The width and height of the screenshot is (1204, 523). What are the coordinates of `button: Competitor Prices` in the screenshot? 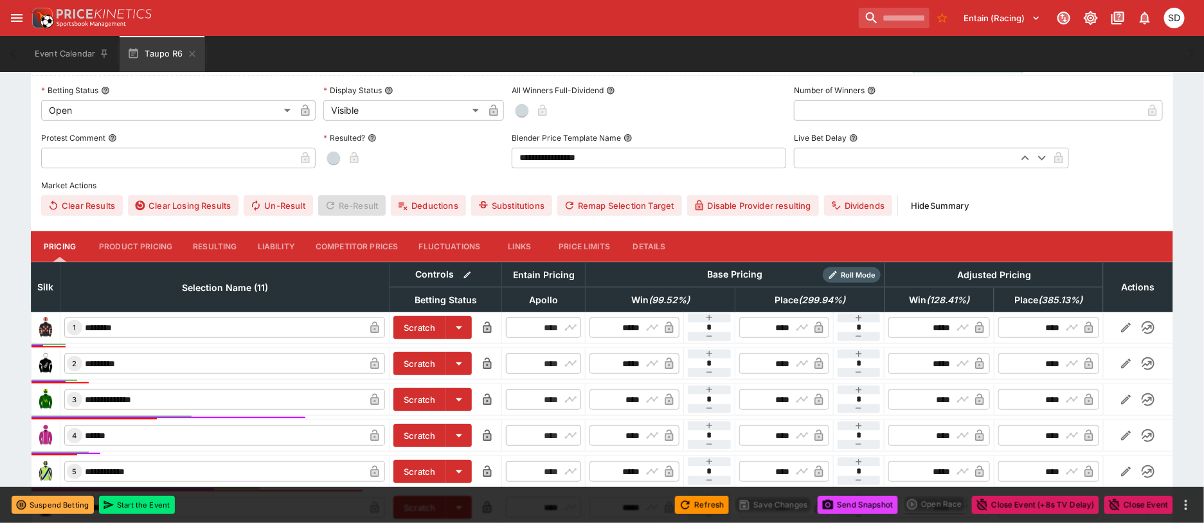 It's located at (357, 247).